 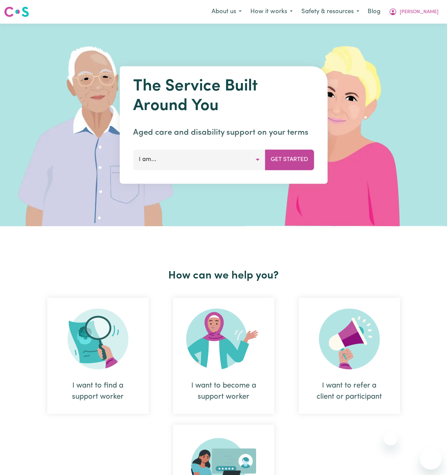 What do you see at coordinates (413, 12) in the screenshot?
I see `button: My Account` at bounding box center [413, 12].